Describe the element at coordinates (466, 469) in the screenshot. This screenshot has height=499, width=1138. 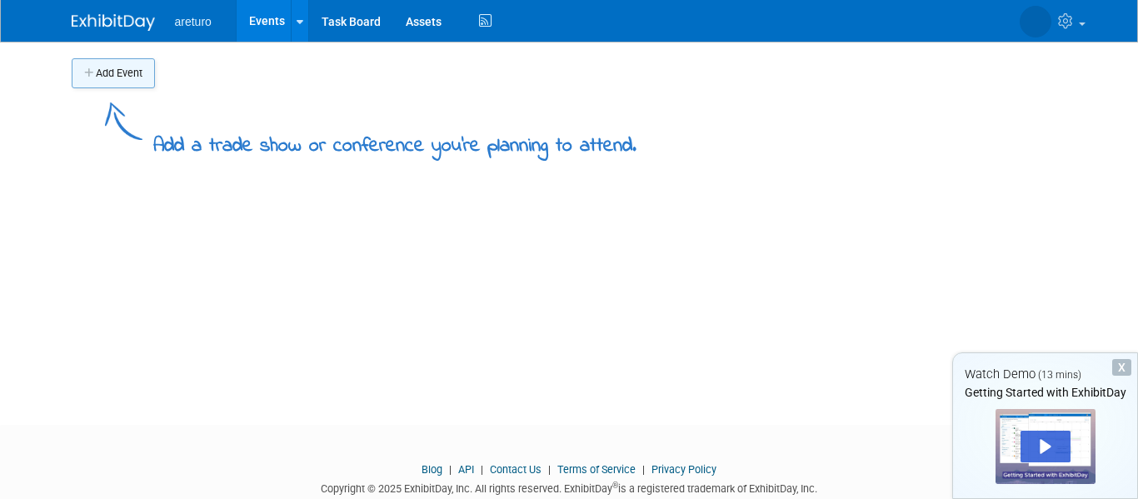
I see `a: API` at that location.